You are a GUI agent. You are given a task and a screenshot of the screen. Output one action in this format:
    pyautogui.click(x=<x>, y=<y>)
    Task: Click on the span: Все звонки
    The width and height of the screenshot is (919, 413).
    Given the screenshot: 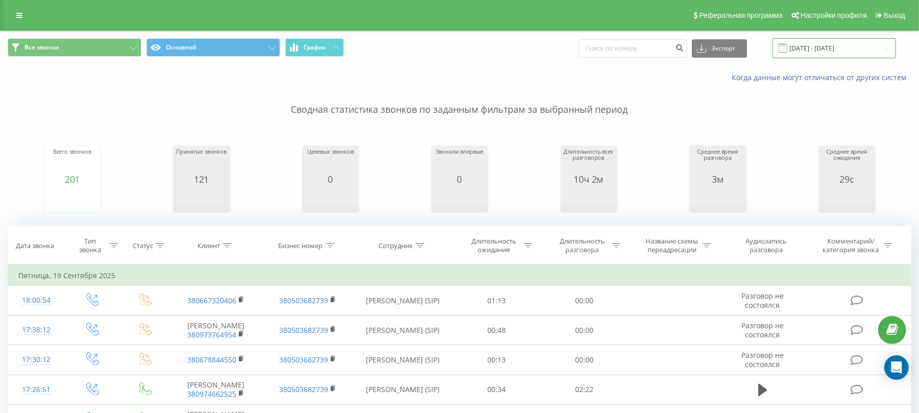 What is the action you would take?
    pyautogui.click(x=41, y=47)
    